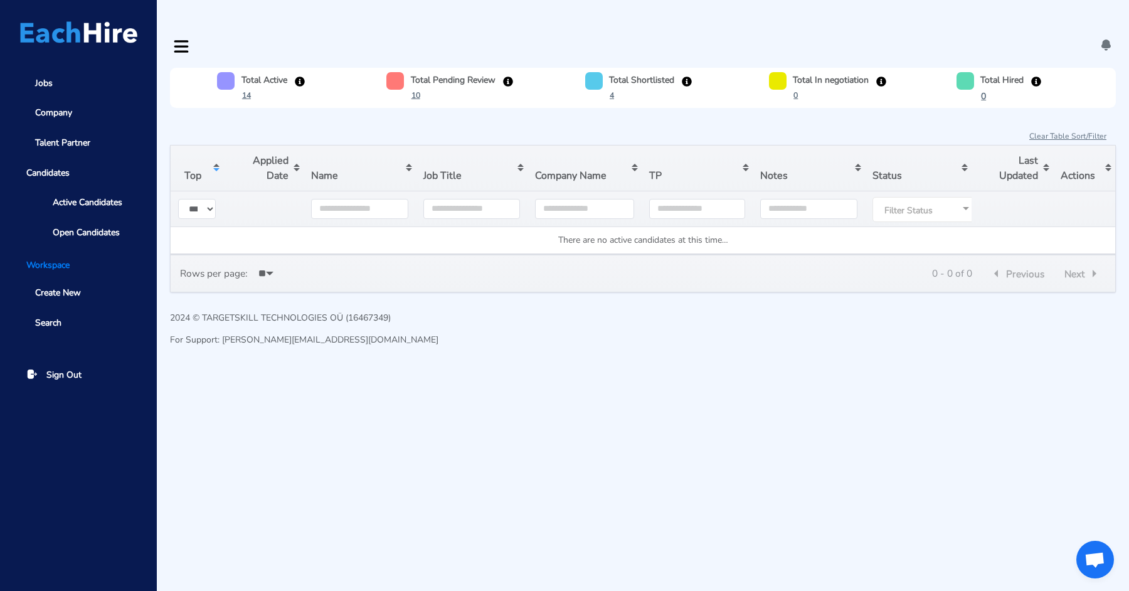  I want to click on div: 0 - 0 of 0, so click(952, 273).